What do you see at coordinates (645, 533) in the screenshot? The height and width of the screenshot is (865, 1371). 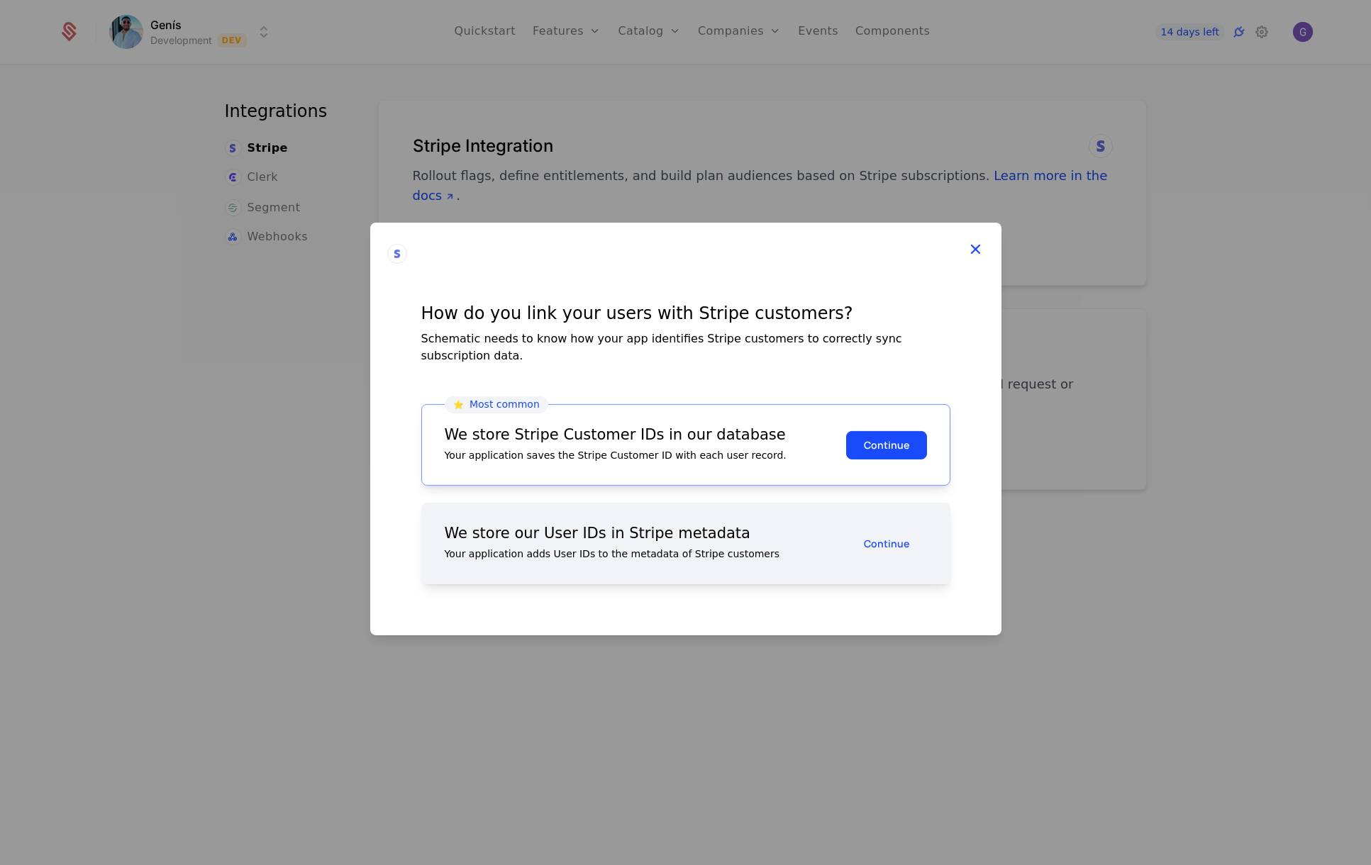 I see `div: We store our User IDs in Stripe metadata` at bounding box center [645, 533].